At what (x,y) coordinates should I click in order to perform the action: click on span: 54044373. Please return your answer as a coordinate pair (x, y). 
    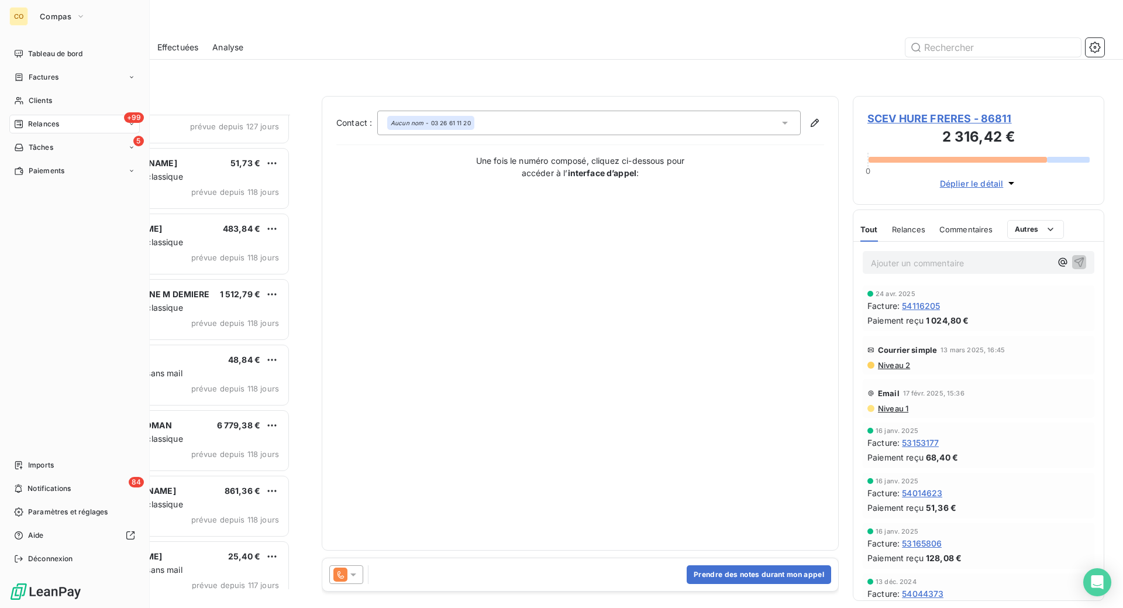
    Looking at the image, I should click on (923, 593).